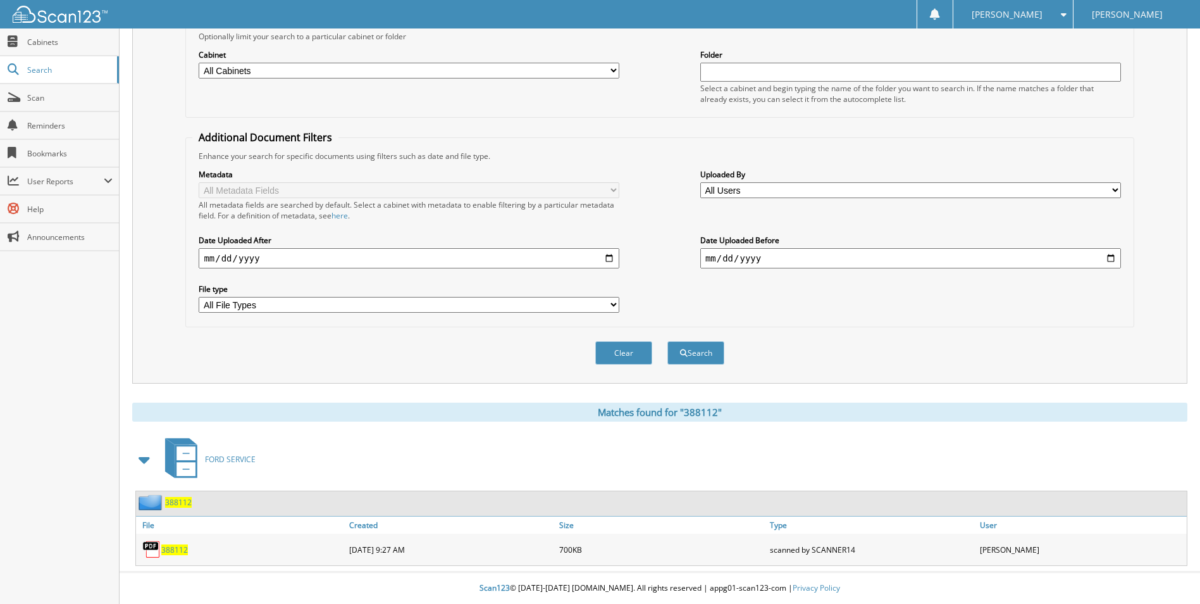 Image resolution: width=1200 pixels, height=604 pixels. Describe the element at coordinates (70, 97) in the screenshot. I see `span: Scan` at that location.